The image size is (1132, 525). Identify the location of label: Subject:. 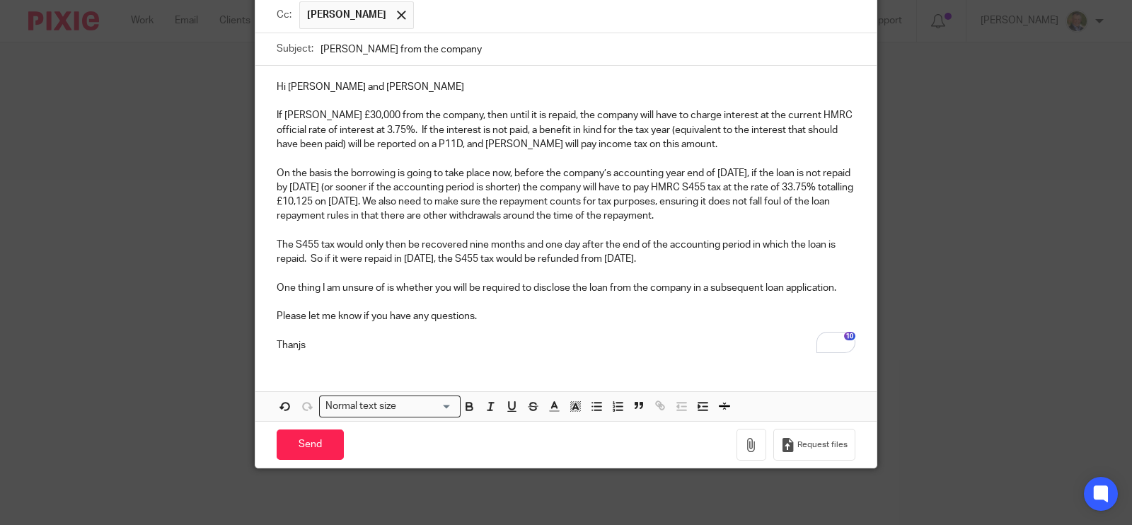
(295, 49).